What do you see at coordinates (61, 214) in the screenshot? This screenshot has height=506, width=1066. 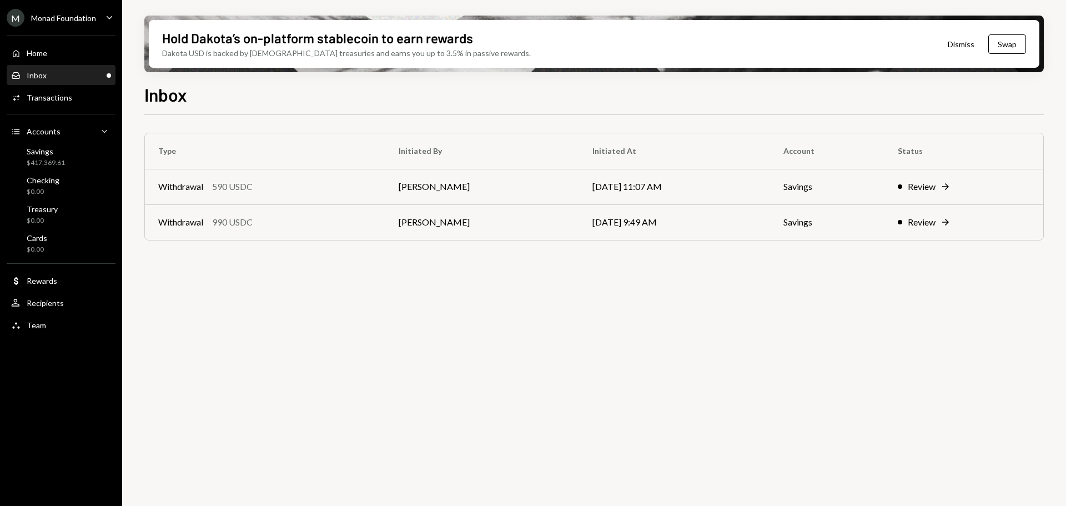 I see `a: Treasury$0.00` at bounding box center [61, 214].